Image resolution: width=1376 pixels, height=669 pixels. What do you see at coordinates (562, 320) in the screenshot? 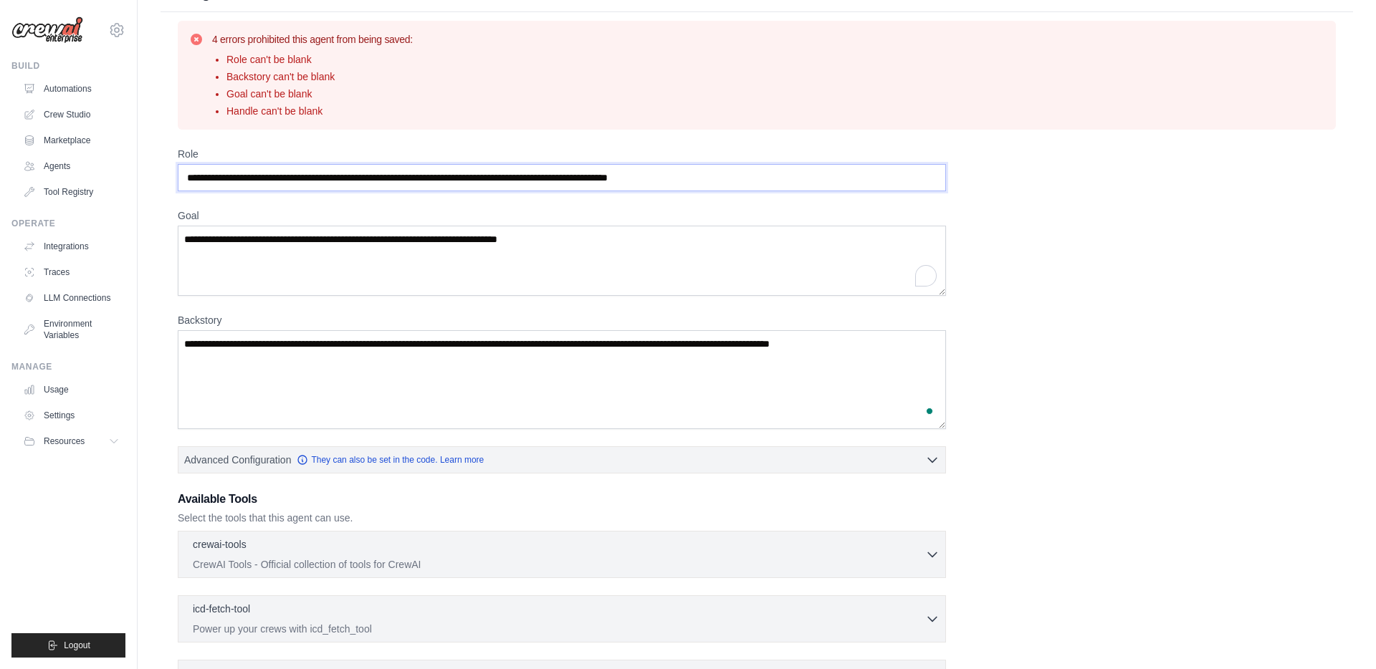
I see `label: Backstory` at bounding box center [562, 320].